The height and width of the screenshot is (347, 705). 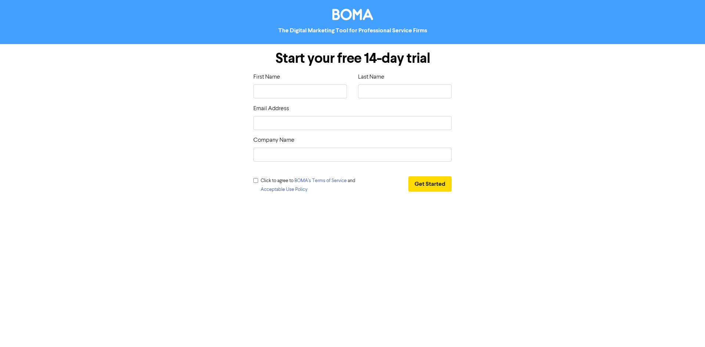 I want to click on a: BOMA’s Terms of Service, so click(x=321, y=181).